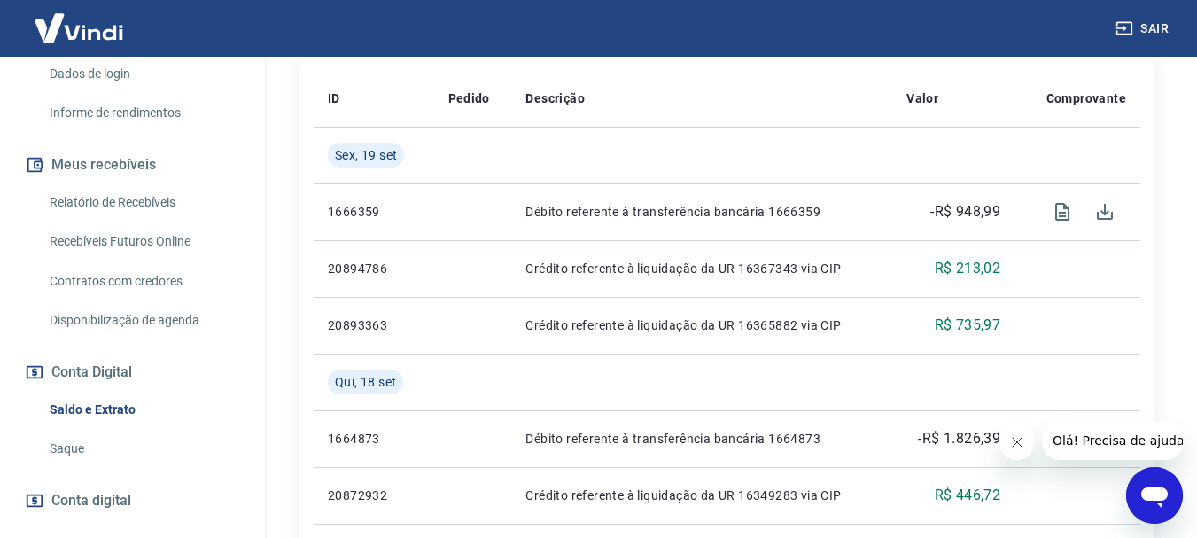 This screenshot has width=1197, height=538. Describe the element at coordinates (334, 98) in the screenshot. I see `p: ID` at that location.